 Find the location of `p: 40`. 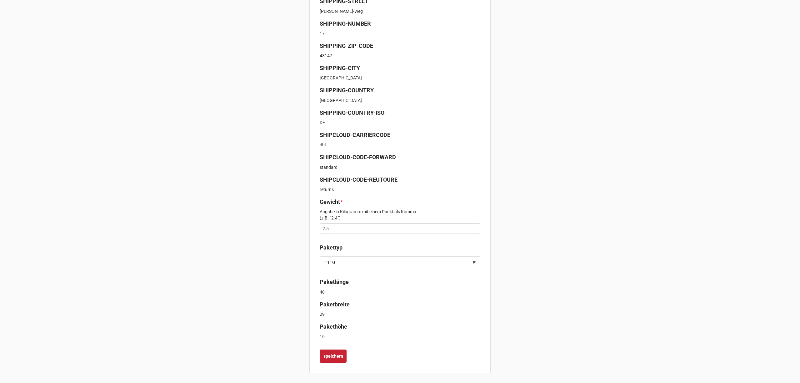

p: 40 is located at coordinates (400, 292).